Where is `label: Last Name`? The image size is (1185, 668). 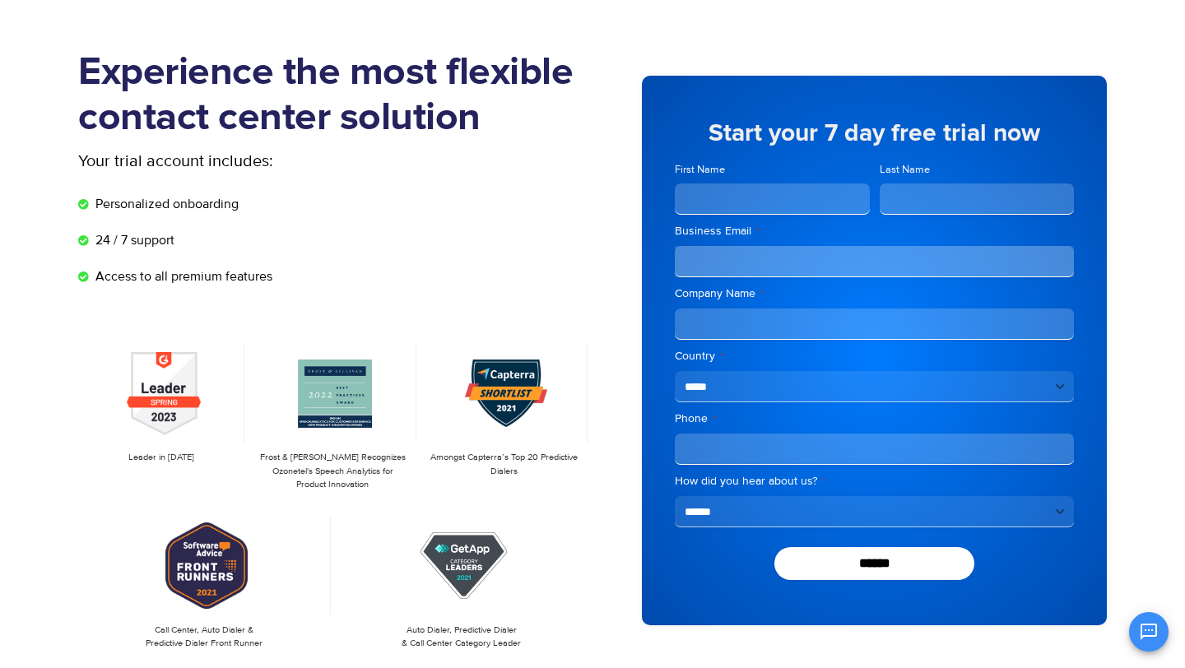
label: Last Name is located at coordinates (977, 170).